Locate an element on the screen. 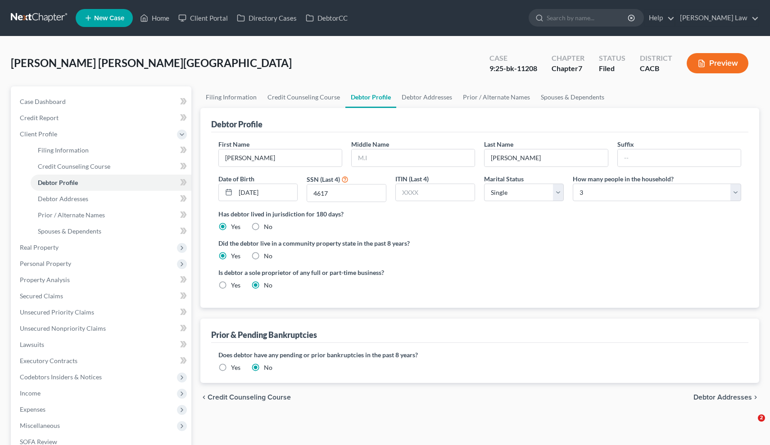  i: chevron_left is located at coordinates (204, 398).